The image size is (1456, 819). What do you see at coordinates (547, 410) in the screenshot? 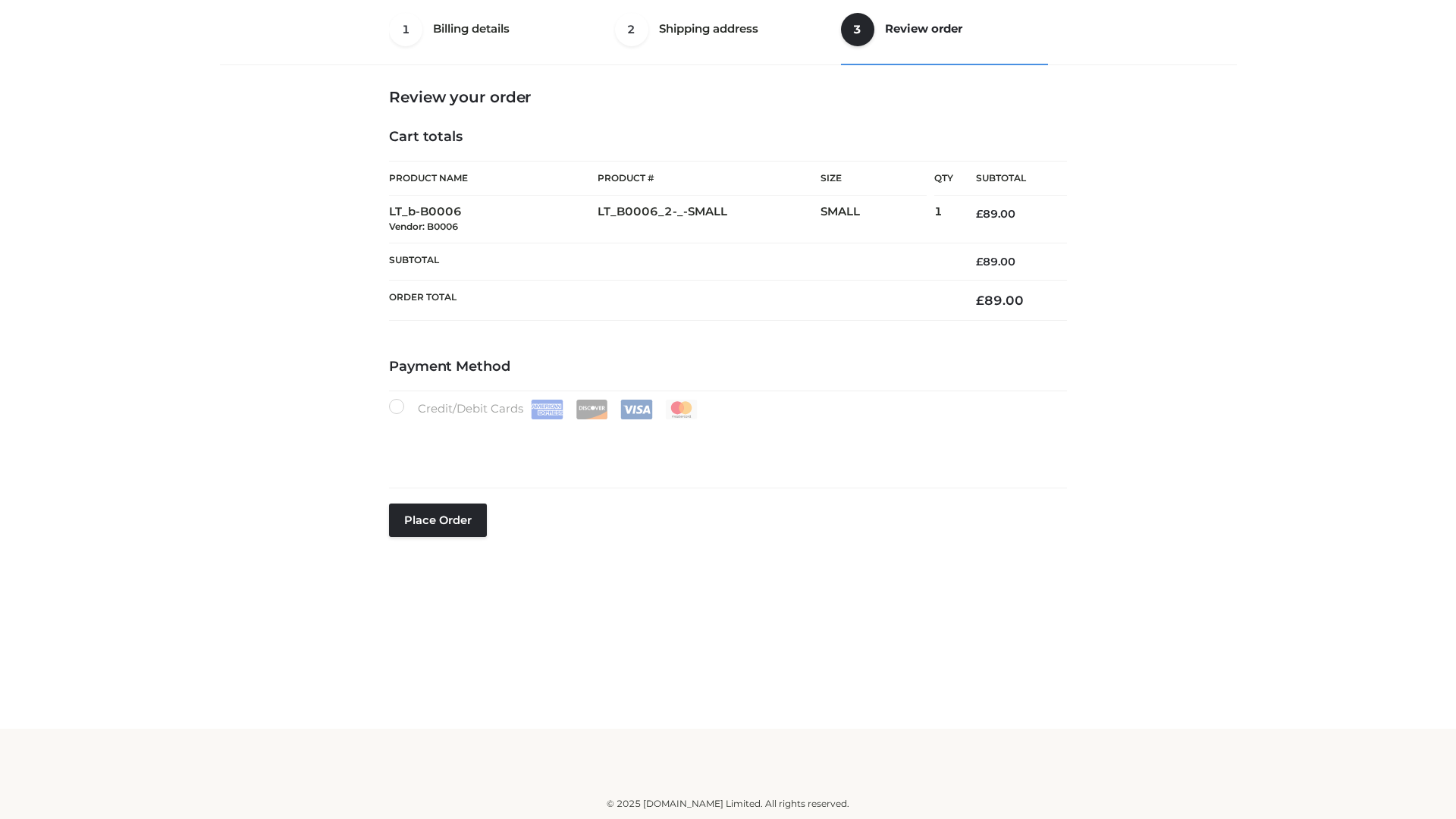
I see `img: Amex` at bounding box center [547, 410].